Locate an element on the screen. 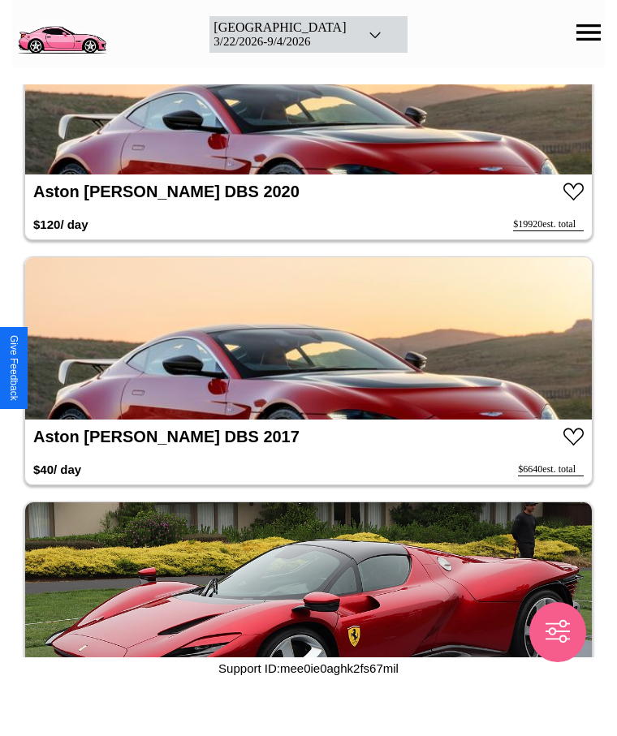 The height and width of the screenshot is (736, 617). h3: $ 120 / day is located at coordinates (61, 224).